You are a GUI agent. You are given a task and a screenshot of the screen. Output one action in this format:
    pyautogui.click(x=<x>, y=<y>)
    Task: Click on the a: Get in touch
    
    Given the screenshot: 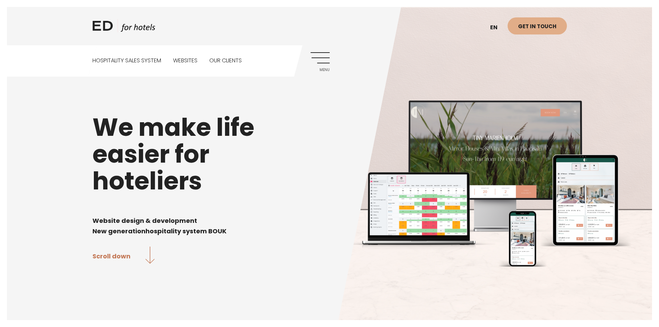 What is the action you would take?
    pyautogui.click(x=537, y=26)
    